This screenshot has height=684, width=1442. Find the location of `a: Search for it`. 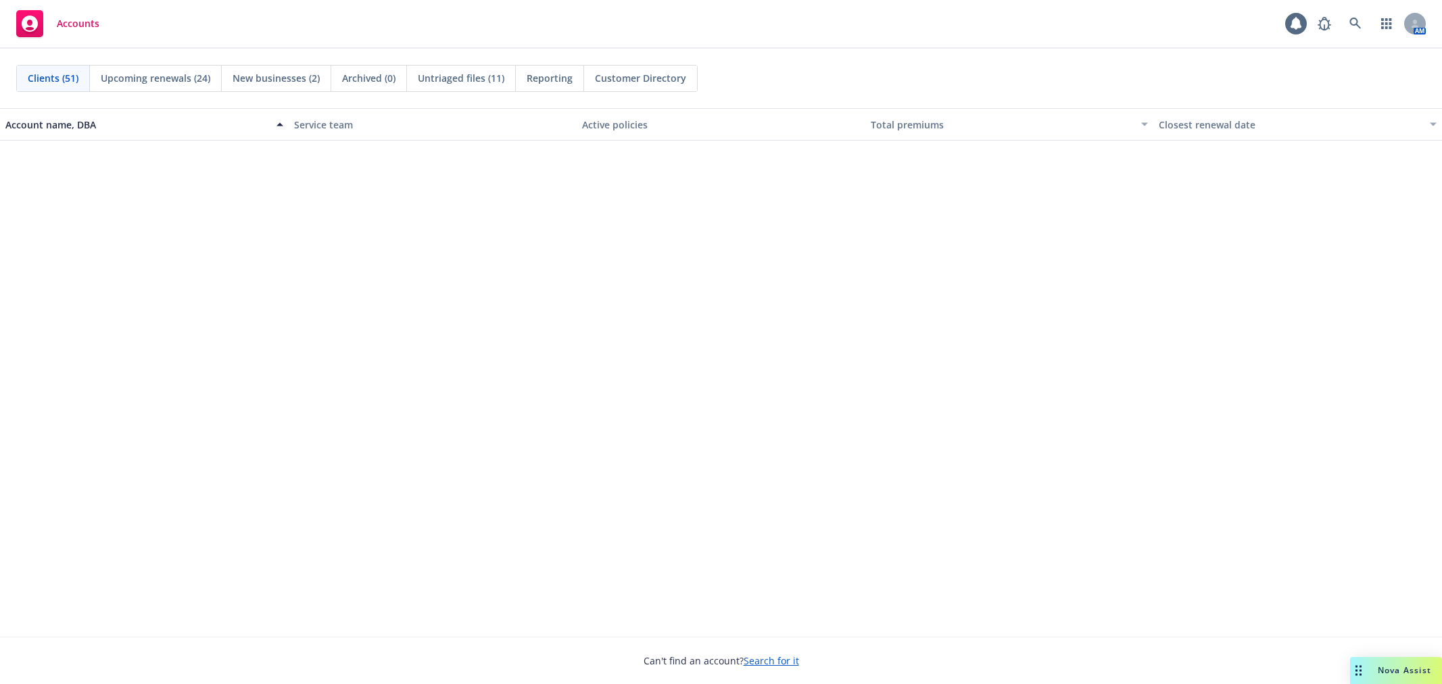

a: Search for it is located at coordinates (771, 660).